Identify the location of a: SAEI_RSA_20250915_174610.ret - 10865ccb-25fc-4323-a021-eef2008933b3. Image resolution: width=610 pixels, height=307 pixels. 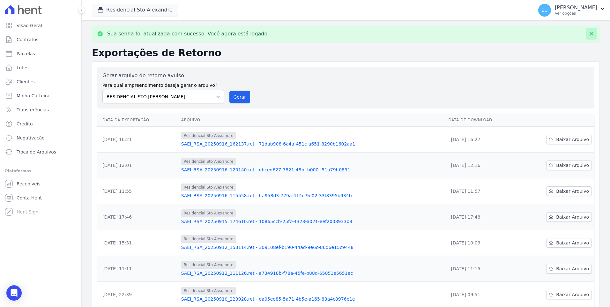
(312, 221).